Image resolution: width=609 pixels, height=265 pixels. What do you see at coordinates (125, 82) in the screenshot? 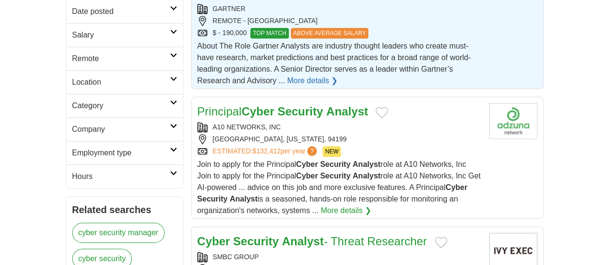
I see `a: Location` at bounding box center [125, 82].